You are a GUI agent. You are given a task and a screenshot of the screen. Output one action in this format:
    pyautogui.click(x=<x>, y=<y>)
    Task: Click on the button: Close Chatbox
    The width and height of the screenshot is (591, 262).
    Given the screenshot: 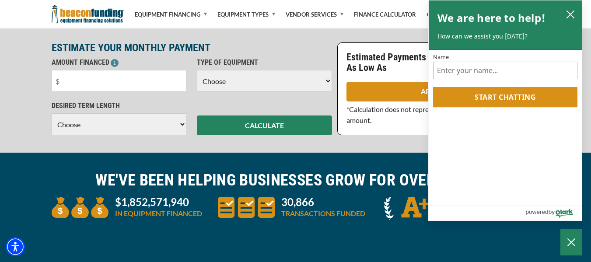 What is the action you would take?
    pyautogui.click(x=571, y=242)
    